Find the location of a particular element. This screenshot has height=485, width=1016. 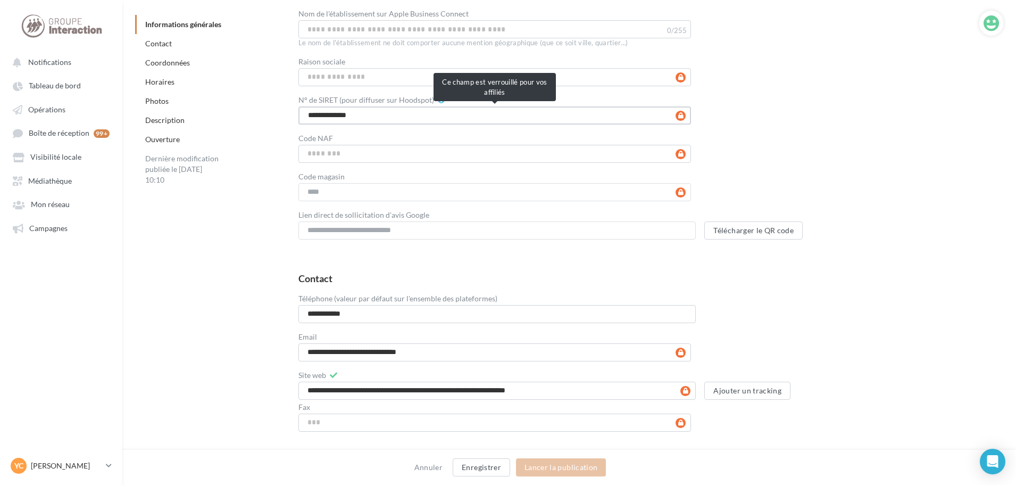

span: Boîte de réception is located at coordinates (59, 133).